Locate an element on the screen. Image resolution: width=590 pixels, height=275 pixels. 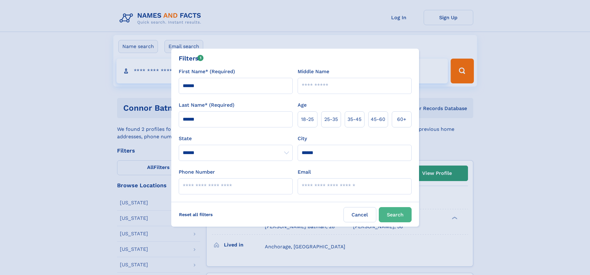
label: Phone Number is located at coordinates (197, 172).